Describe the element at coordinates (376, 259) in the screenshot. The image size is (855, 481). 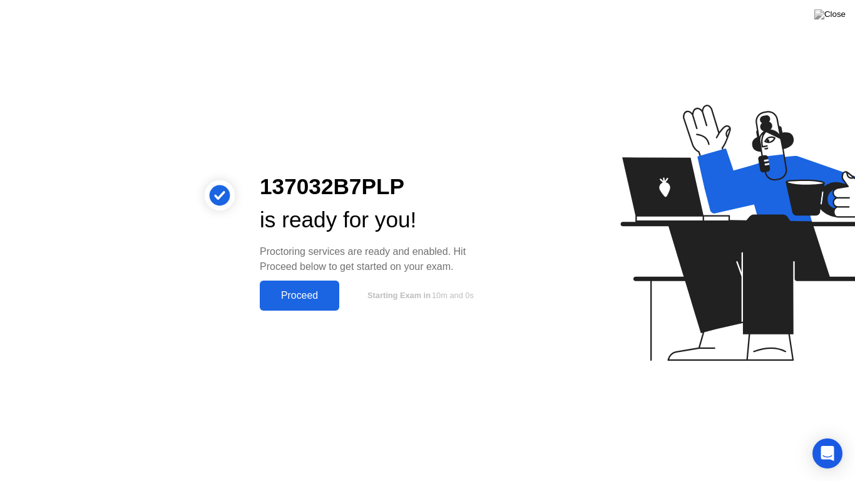
I see `div: Proctoring services are ready and enabled. Hit Proceed below to get started on your exam.` at that location.